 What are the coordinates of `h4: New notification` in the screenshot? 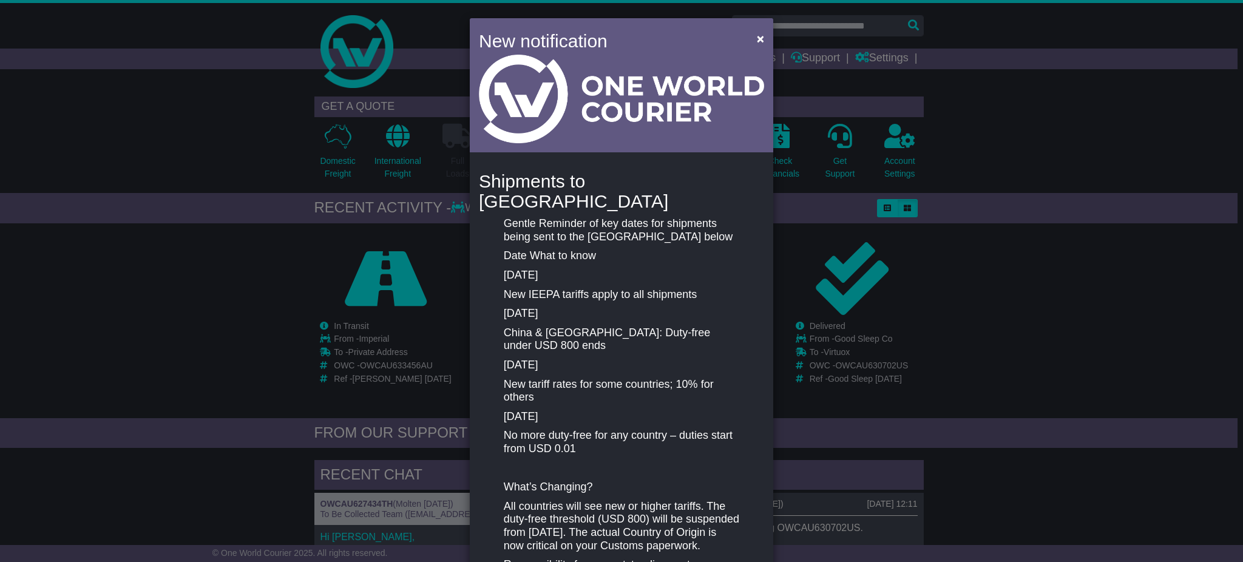 It's located at (609, 41).